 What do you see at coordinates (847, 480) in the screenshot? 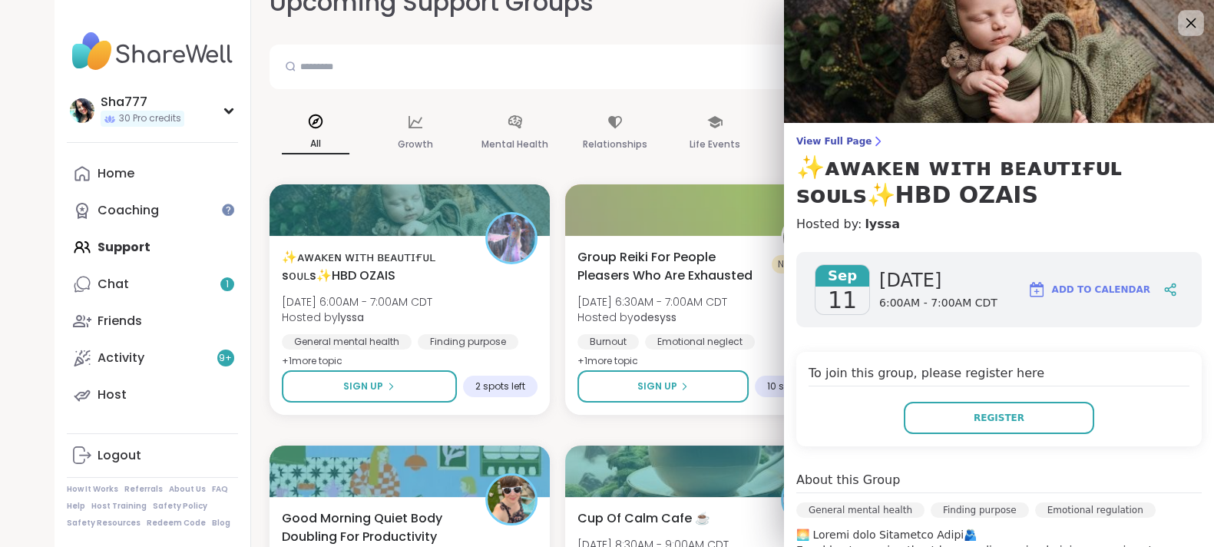
I see `h4: About this Group` at bounding box center [847, 480].